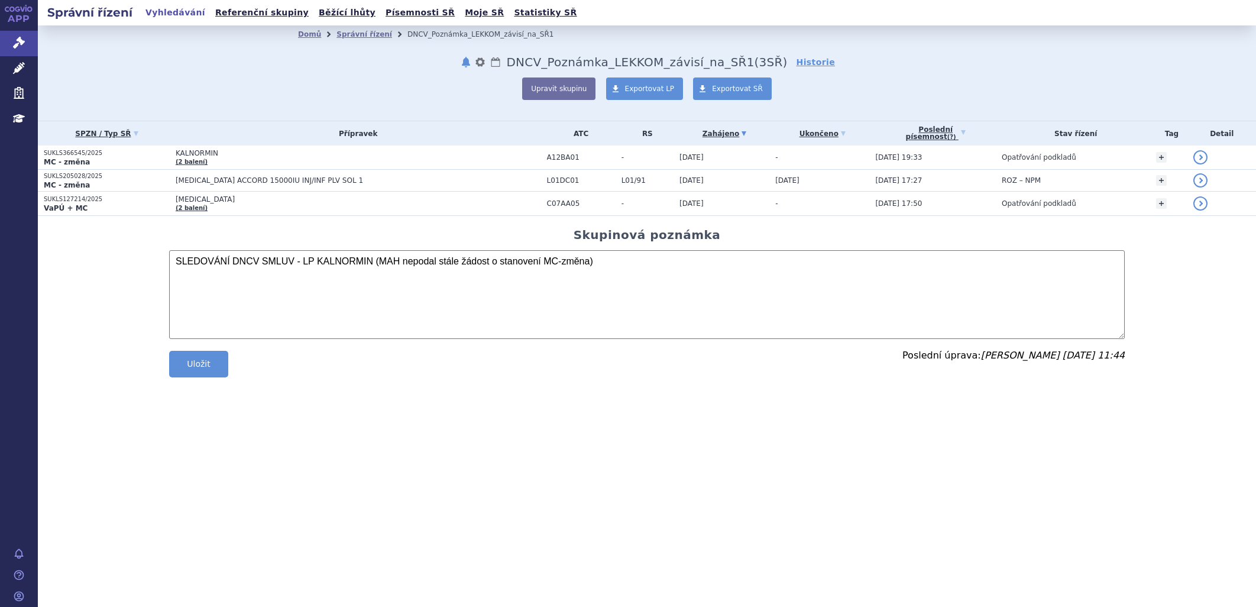  Describe the element at coordinates (466, 62) in the screenshot. I see `button: notifikace` at that location.